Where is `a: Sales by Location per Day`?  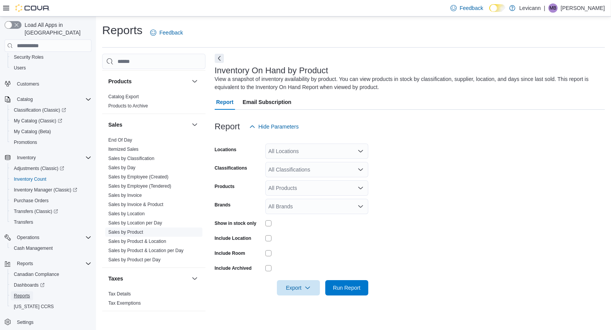 a: Sales by Location per Day is located at coordinates (135, 223).